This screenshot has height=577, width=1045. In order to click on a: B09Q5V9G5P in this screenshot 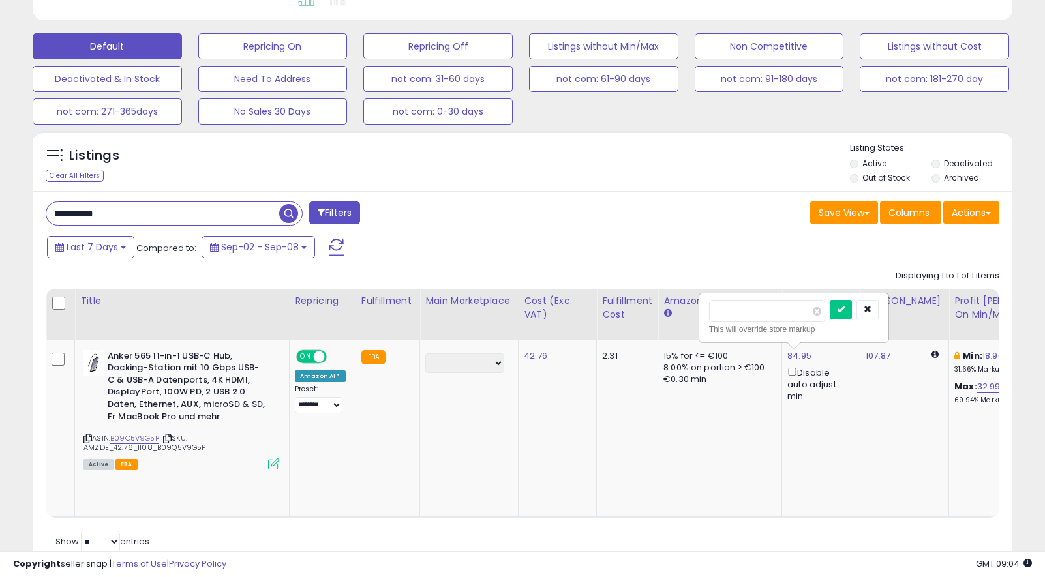, I will do `click(134, 438)`.